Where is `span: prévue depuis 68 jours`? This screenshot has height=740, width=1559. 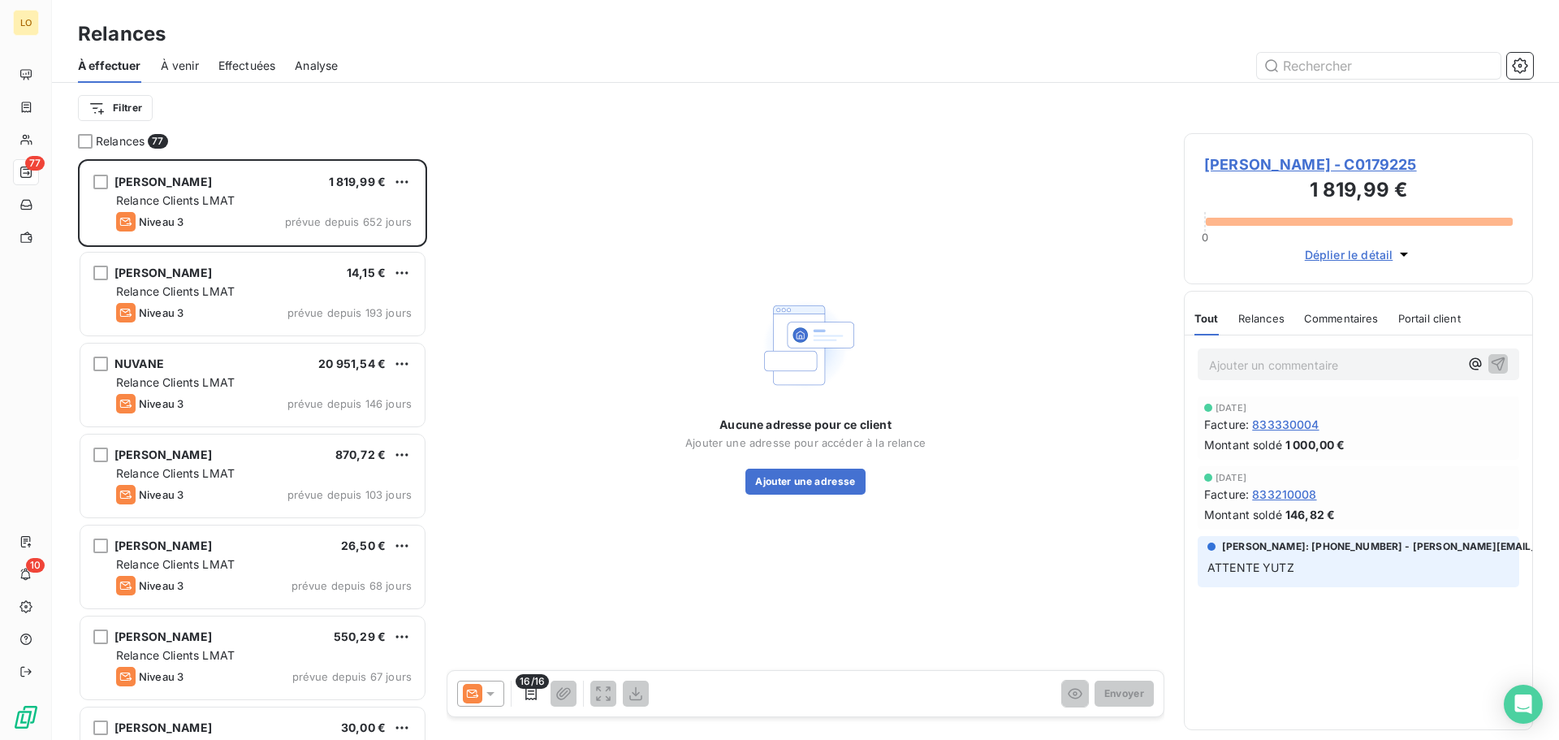 span: prévue depuis 68 jours is located at coordinates (352, 585).